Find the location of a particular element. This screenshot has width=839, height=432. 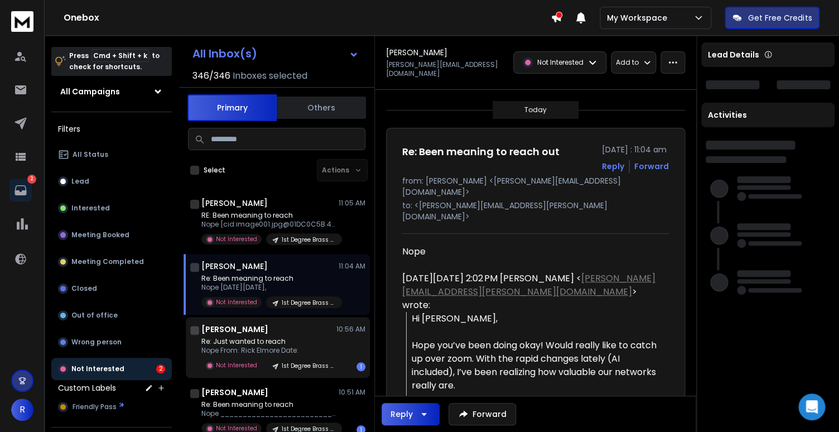

div: Reply is located at coordinates (402, 414).